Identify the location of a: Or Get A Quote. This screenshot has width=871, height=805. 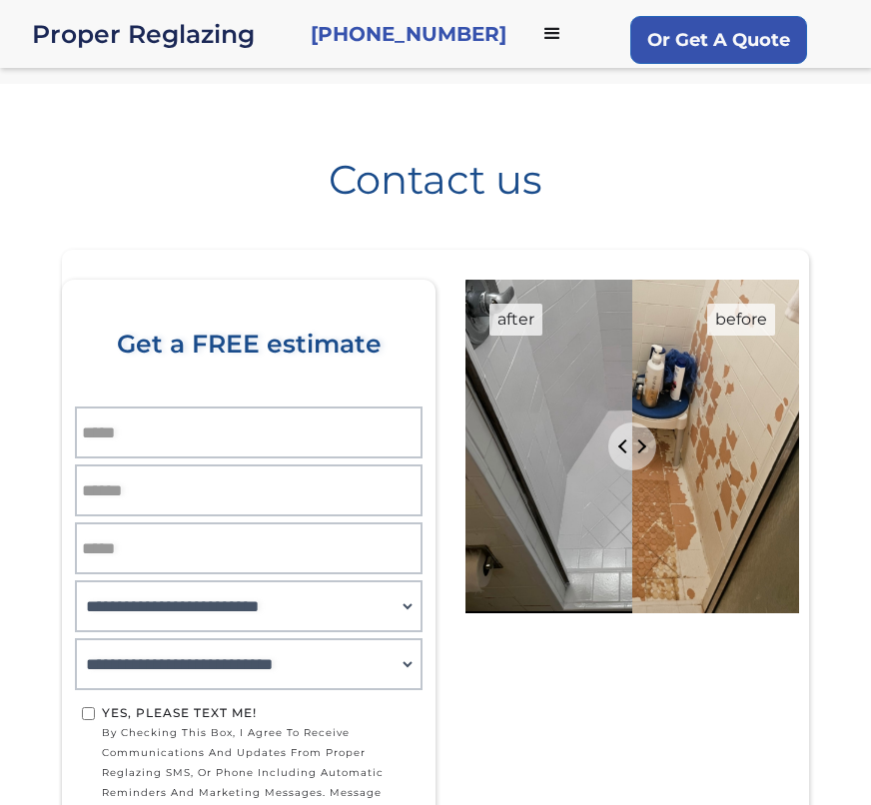
(718, 40).